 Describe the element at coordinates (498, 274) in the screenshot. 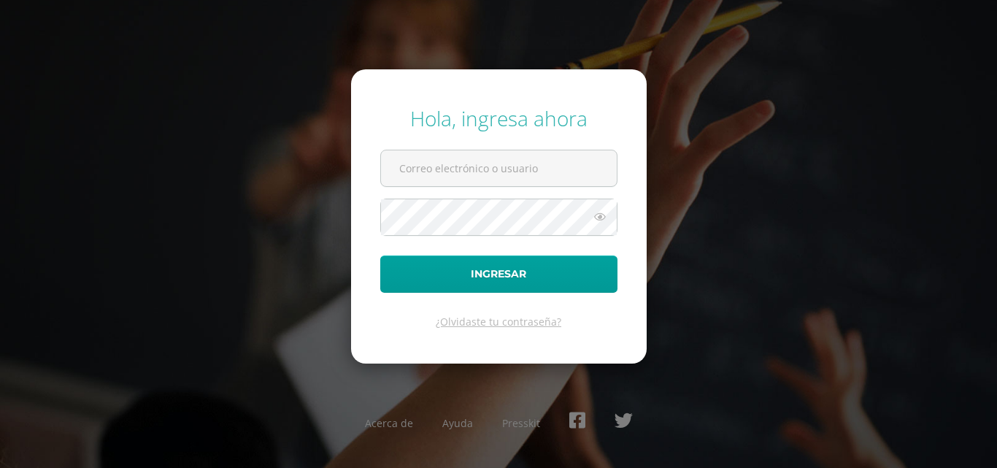

I see `button: Ingresar` at that location.